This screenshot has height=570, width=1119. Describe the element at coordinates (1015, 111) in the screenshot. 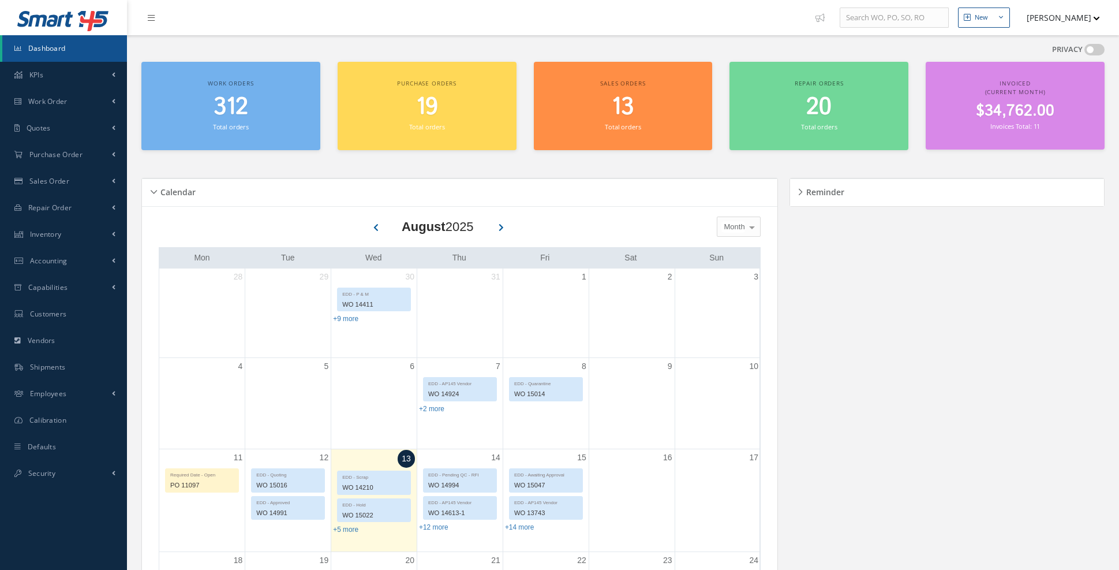

I see `span: $34,762.00` at that location.